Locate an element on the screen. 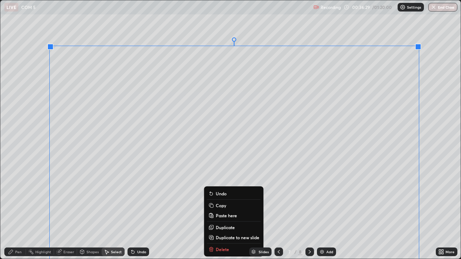  div: Eraser is located at coordinates (69, 252).